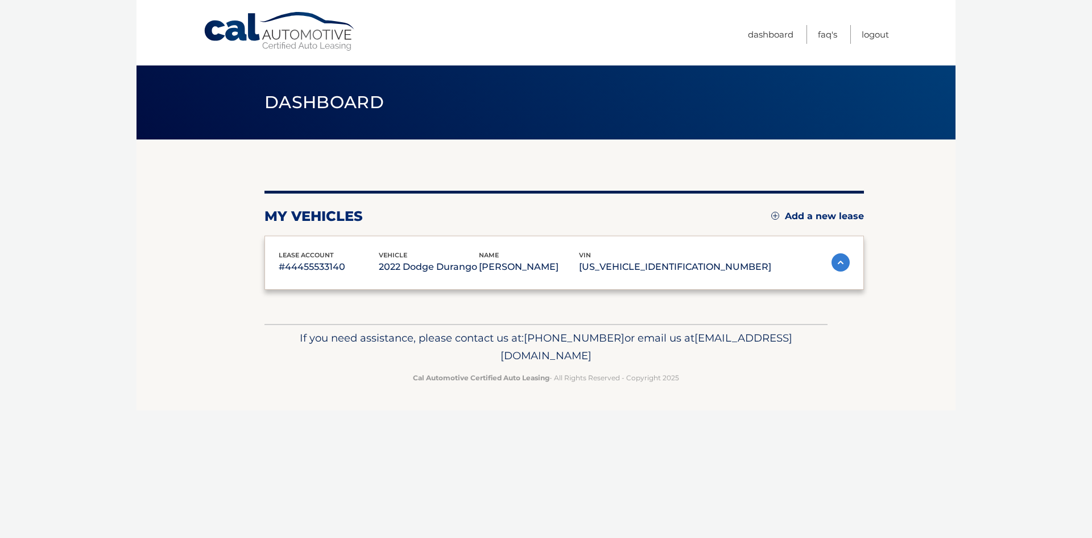 This screenshot has height=538, width=1092. I want to click on a: Dashboard, so click(771, 34).